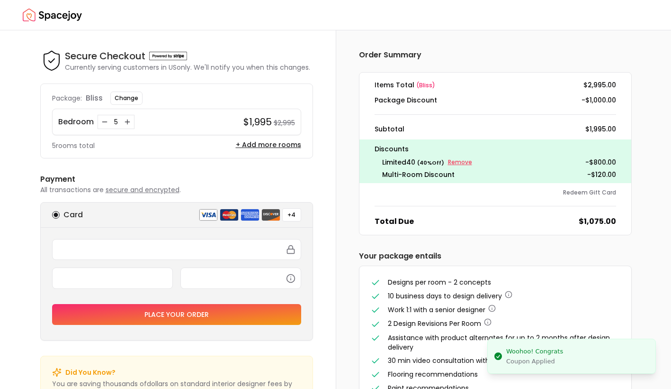 This screenshot has width=671, height=389. Describe the element at coordinates (406, 100) in the screenshot. I see `dt: Package Discount` at that location.